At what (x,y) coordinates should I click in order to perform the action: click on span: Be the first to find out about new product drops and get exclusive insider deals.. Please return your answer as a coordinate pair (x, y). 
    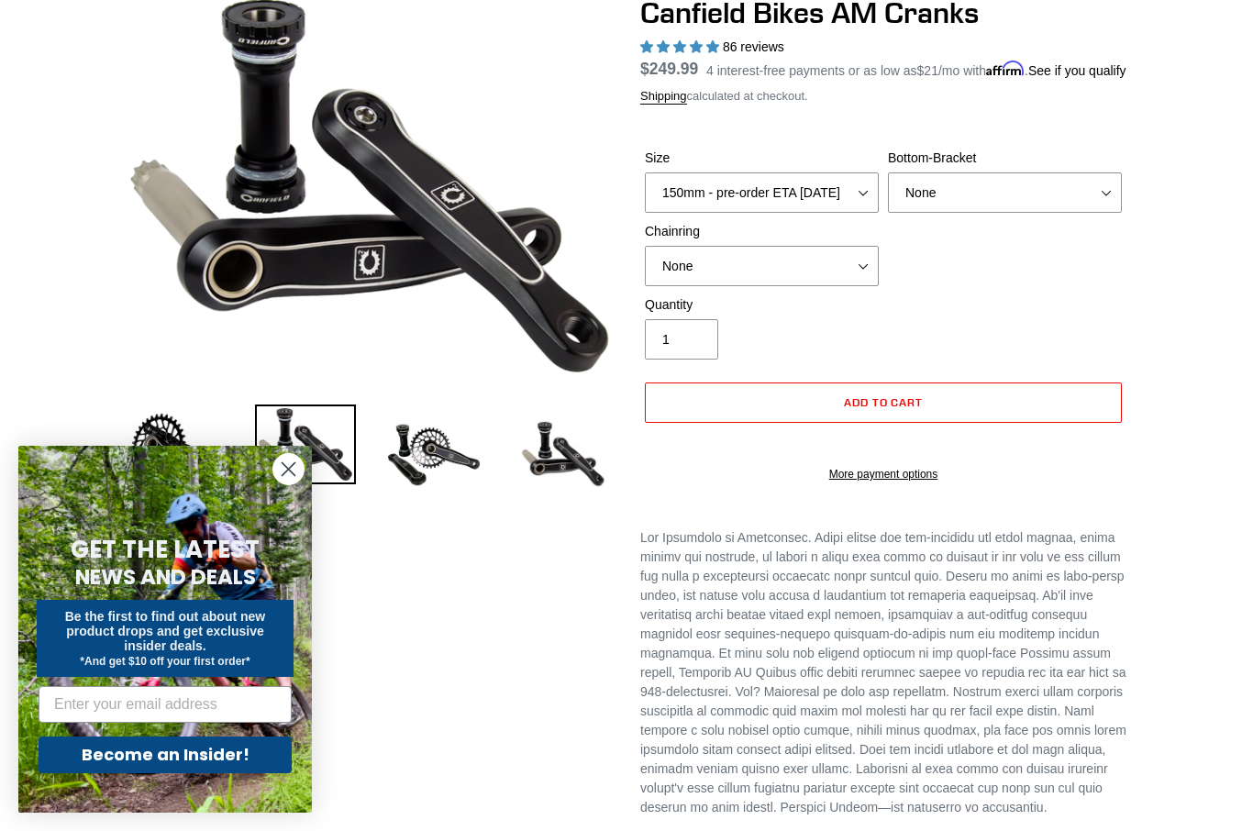
    Looking at the image, I should click on (165, 631).